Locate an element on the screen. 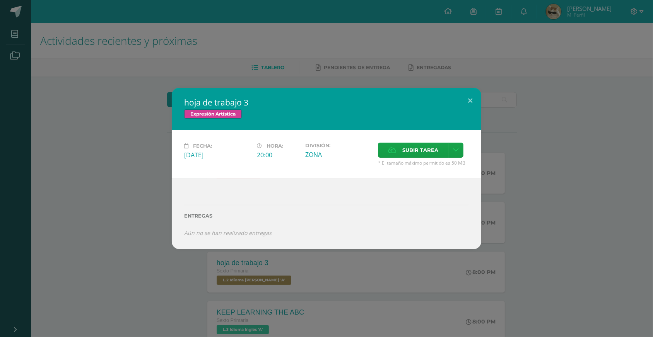 Image resolution: width=653 pixels, height=337 pixels. span: Subir tarea is located at coordinates (420, 150).